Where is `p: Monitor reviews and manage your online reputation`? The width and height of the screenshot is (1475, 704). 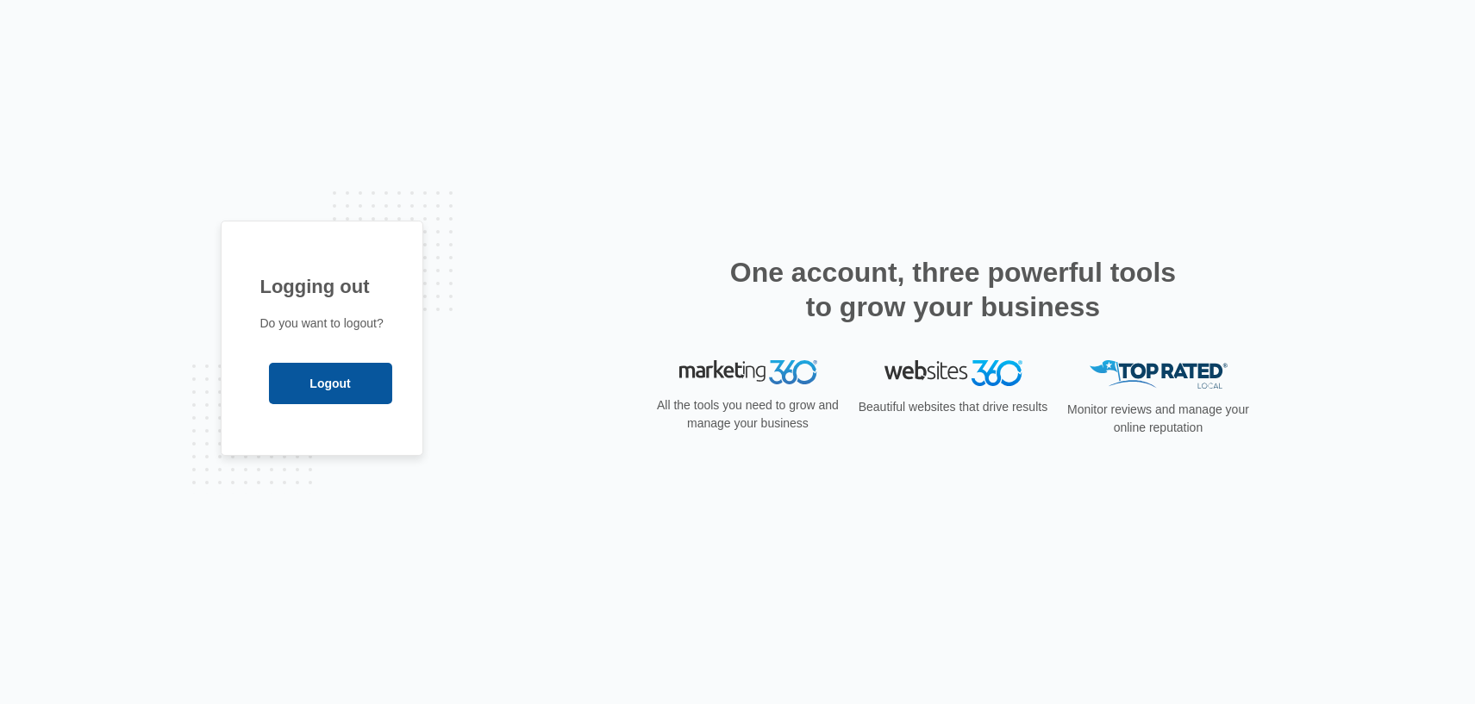
p: Monitor reviews and manage your online reputation is located at coordinates (1158, 419).